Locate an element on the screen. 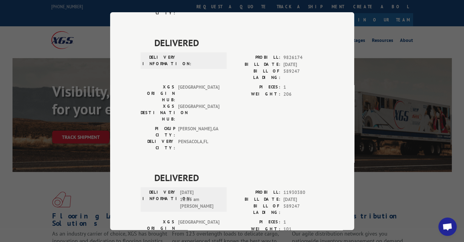  label: XGS DESTINATION HUB: is located at coordinates (158, 112).